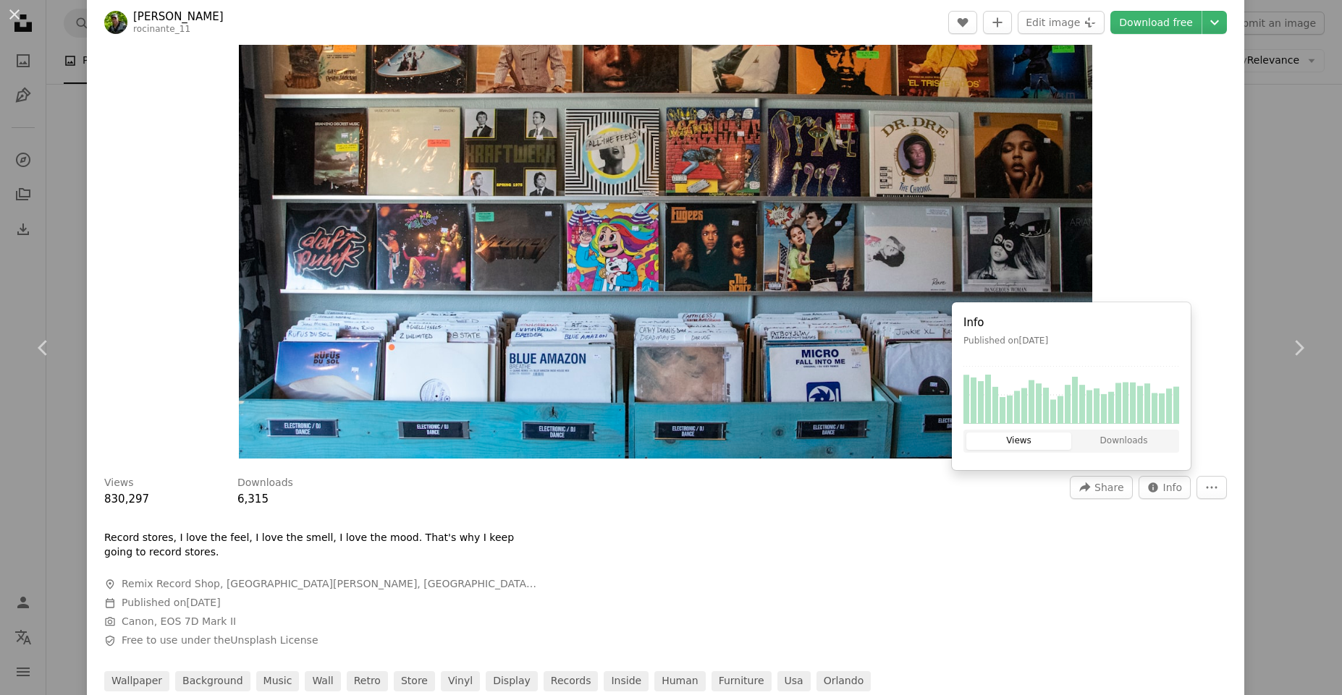  I want to click on a: furniture, so click(741, 682).